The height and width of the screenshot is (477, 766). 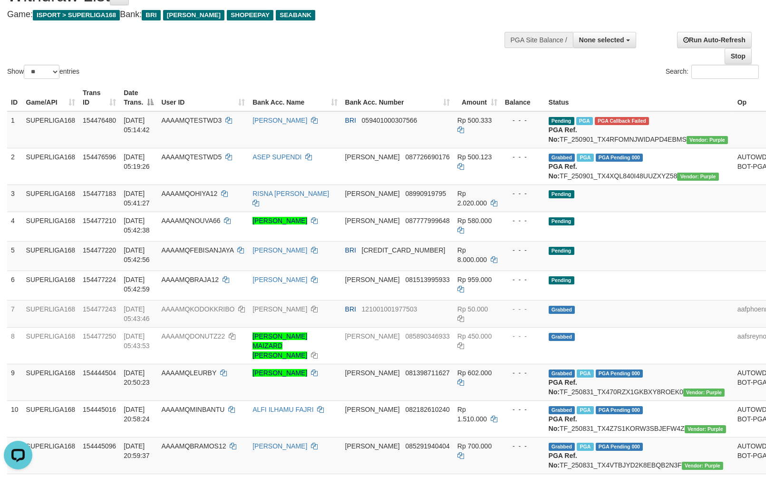 I want to click on span: Copy 087777999648 to clipboard, so click(x=427, y=221).